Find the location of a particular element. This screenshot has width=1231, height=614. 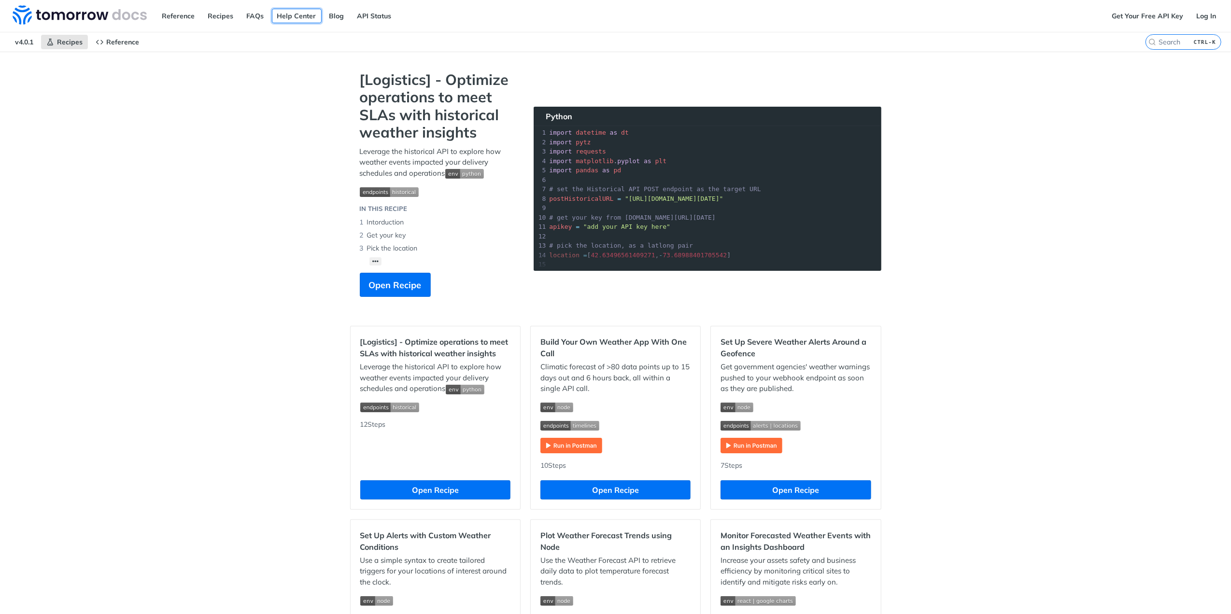

h2: Set Up Alerts with Custom Weather Conditions is located at coordinates (435, 541).